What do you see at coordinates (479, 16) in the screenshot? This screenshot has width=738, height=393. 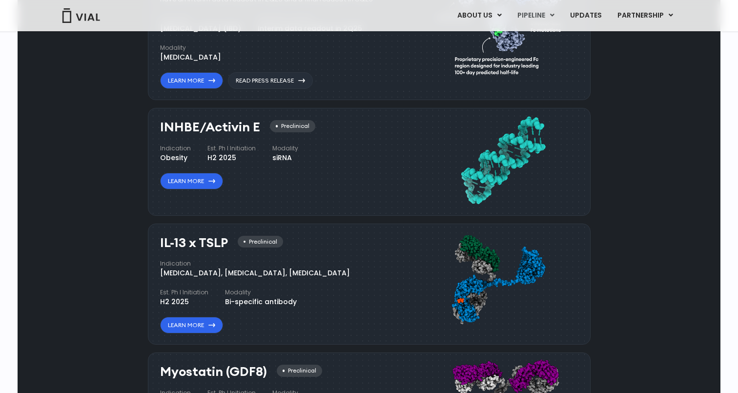 I see `a: ABOUT USMenu Toggle` at bounding box center [479, 16].